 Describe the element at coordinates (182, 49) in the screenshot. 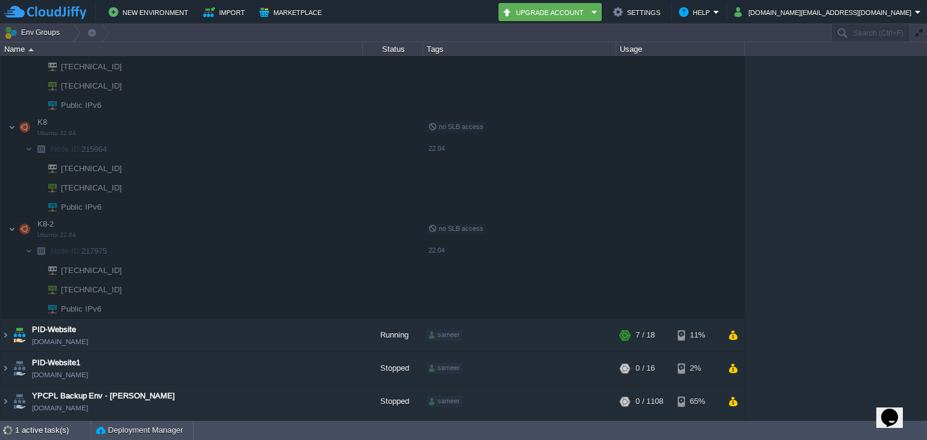

I see `div: Name` at that location.